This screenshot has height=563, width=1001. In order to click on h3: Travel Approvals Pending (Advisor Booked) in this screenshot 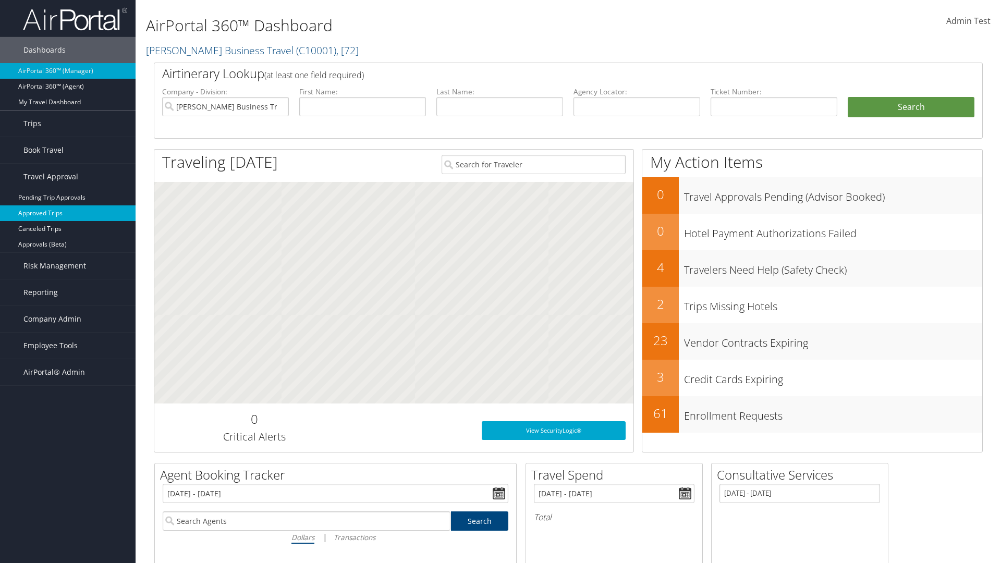, I will do `click(833, 195)`.